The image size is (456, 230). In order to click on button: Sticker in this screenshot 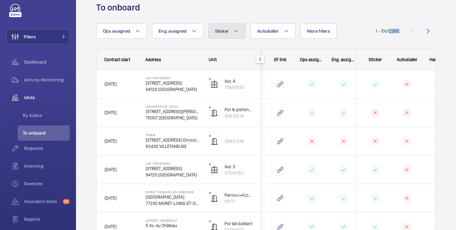, I will do `click(227, 31)`.